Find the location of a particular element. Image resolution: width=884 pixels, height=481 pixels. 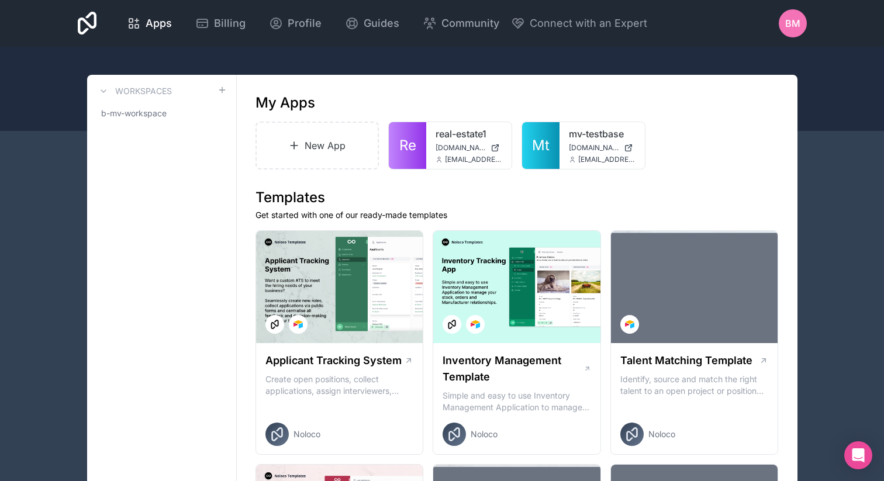

p: Get started with one of our ready-made templates is located at coordinates (517, 215).